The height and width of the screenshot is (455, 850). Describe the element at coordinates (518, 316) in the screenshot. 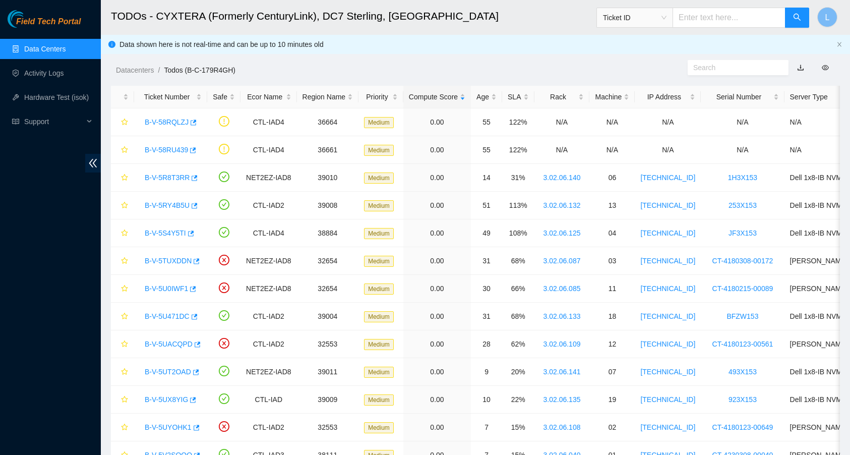

I see `td: 68%` at that location.